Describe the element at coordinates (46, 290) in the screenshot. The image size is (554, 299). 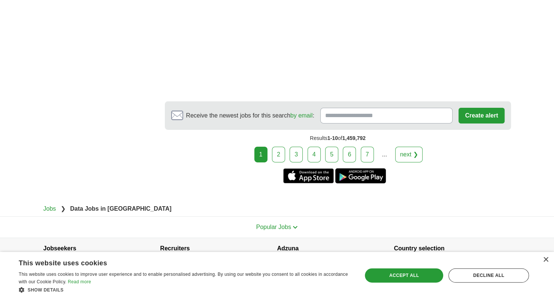
I see `span: Show details` at that location.